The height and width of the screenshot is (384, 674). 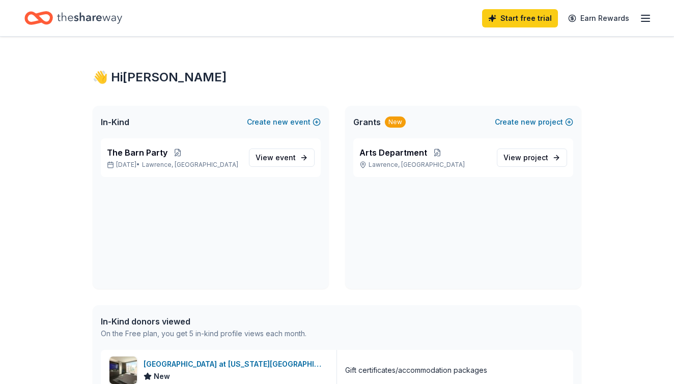 What do you see at coordinates (137, 153) in the screenshot?
I see `span: The Barn Party` at bounding box center [137, 153].